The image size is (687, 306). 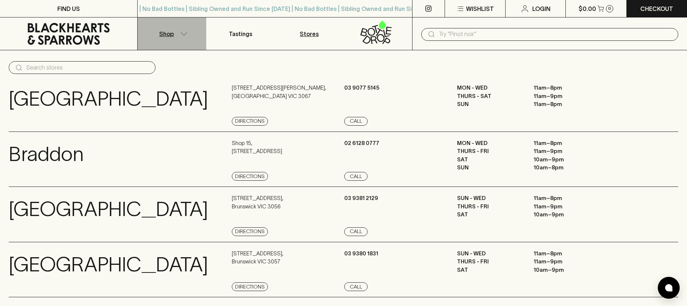 What do you see at coordinates (541, 9) in the screenshot?
I see `p: Login` at bounding box center [541, 9].